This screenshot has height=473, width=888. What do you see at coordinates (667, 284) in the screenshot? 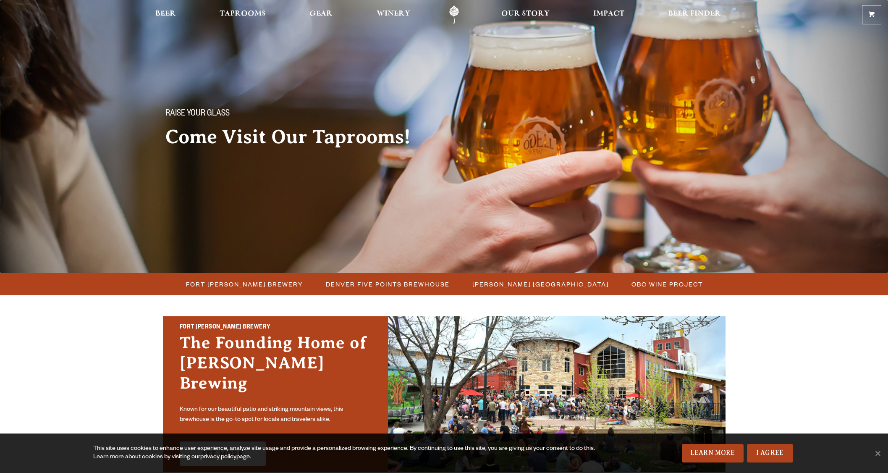
I see `a: OBC Wine Project` at bounding box center [667, 284].